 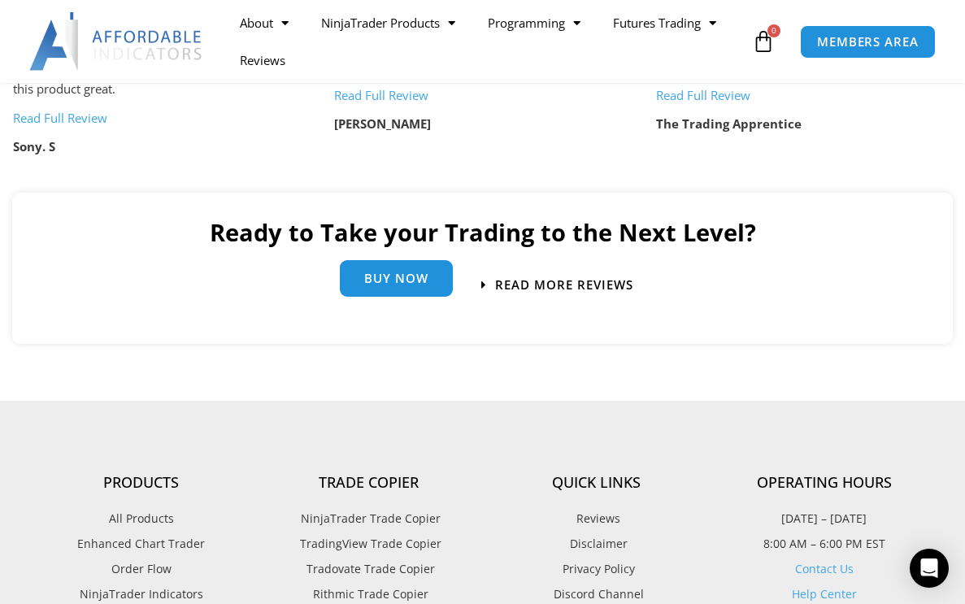 What do you see at coordinates (34, 146) in the screenshot?
I see `strong: Sony. S` at bounding box center [34, 146].